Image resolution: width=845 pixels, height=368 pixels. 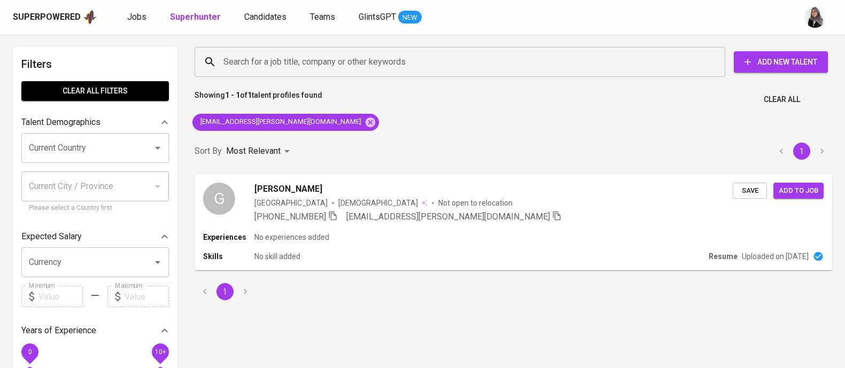 I want to click on div: Most Relevant, so click(x=260, y=151).